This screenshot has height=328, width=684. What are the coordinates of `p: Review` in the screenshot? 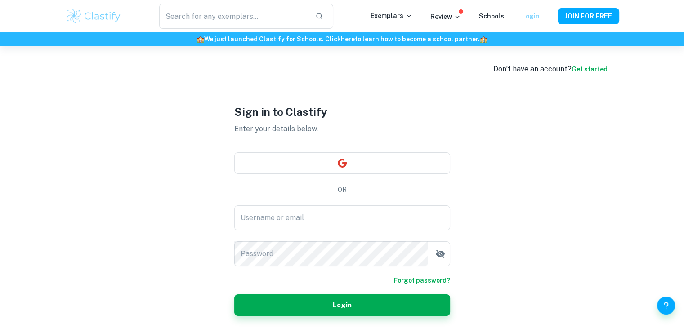 It's located at (446, 17).